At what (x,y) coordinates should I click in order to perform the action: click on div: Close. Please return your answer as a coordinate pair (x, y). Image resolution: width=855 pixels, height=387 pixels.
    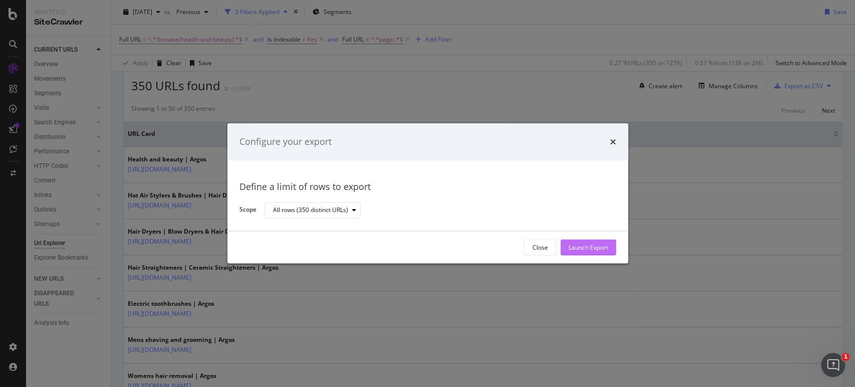
    Looking at the image, I should click on (540, 247).